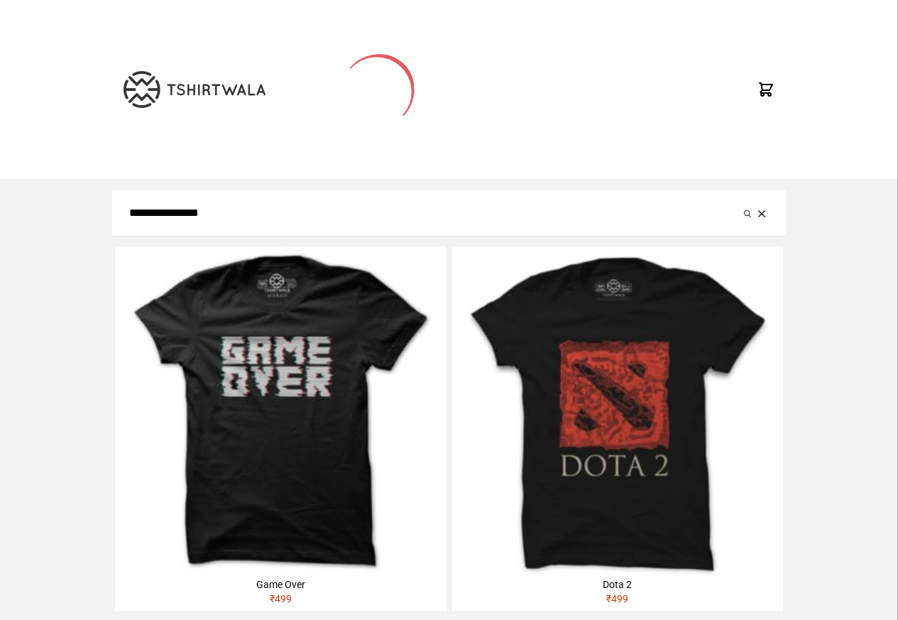  What do you see at coordinates (762, 213) in the screenshot?
I see `button: Clear the search query.` at bounding box center [762, 213].